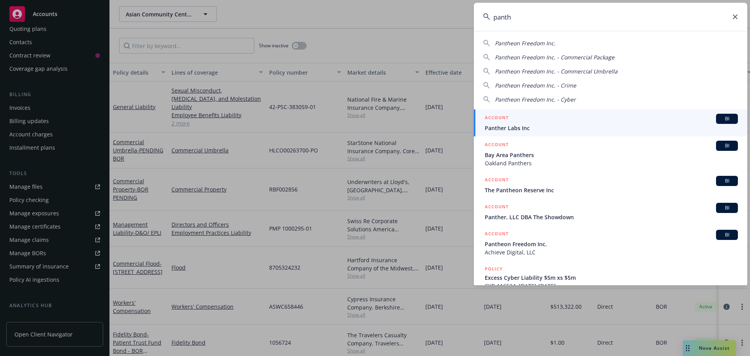  Describe the element at coordinates (494, 269) in the screenshot. I see `h5: POLICY` at that location.